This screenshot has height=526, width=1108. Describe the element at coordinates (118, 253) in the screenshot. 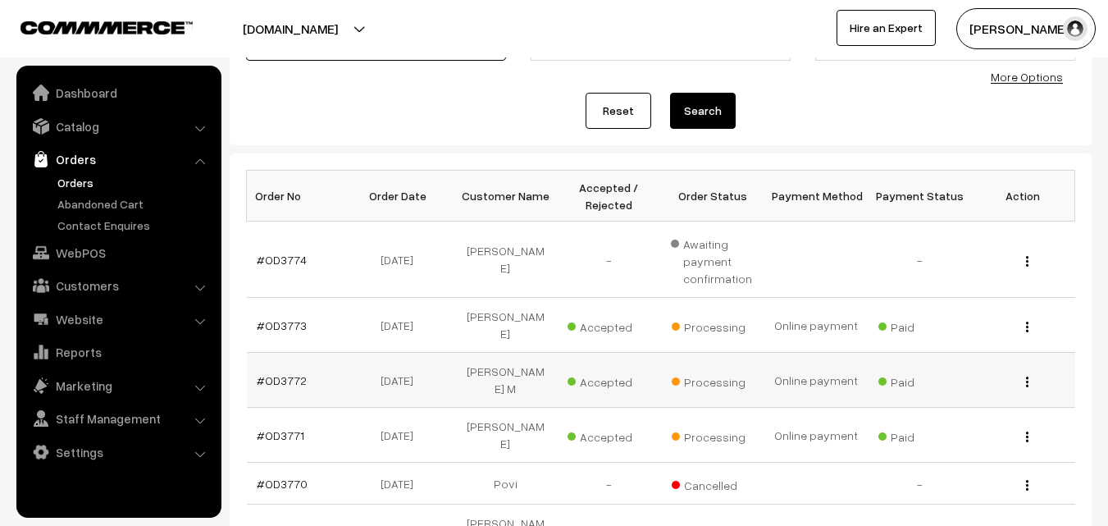

I see `a: WebPOS` at that location.